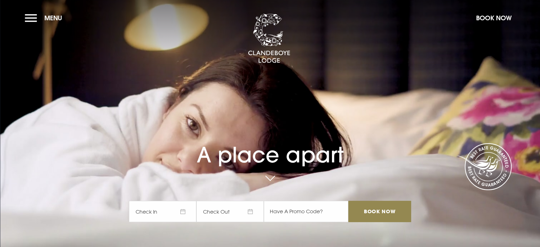  What do you see at coordinates (269, 39) in the screenshot?
I see `img: Clandeboye Lodge` at bounding box center [269, 39].